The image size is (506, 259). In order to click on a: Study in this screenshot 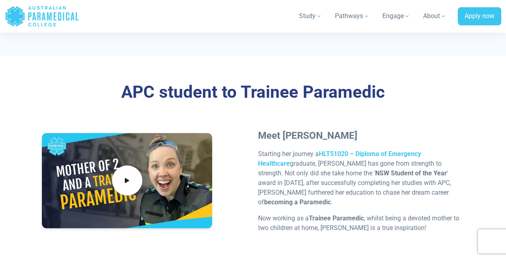, I will do `click(310, 16)`.